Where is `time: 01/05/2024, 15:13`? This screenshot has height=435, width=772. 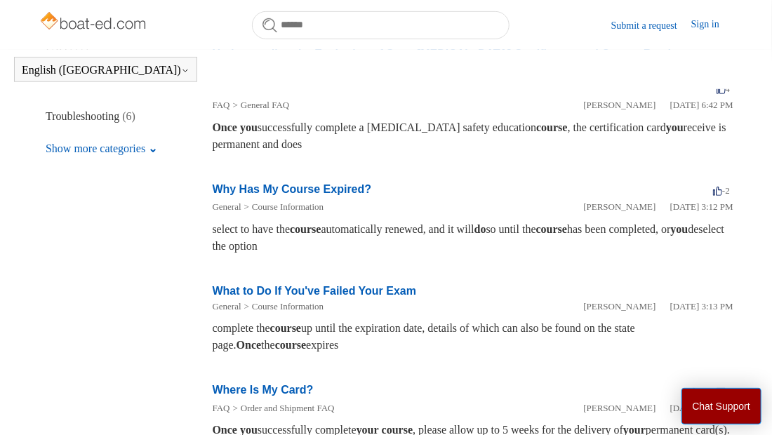
time: 01/05/2024, 15:13 is located at coordinates (702, 306).